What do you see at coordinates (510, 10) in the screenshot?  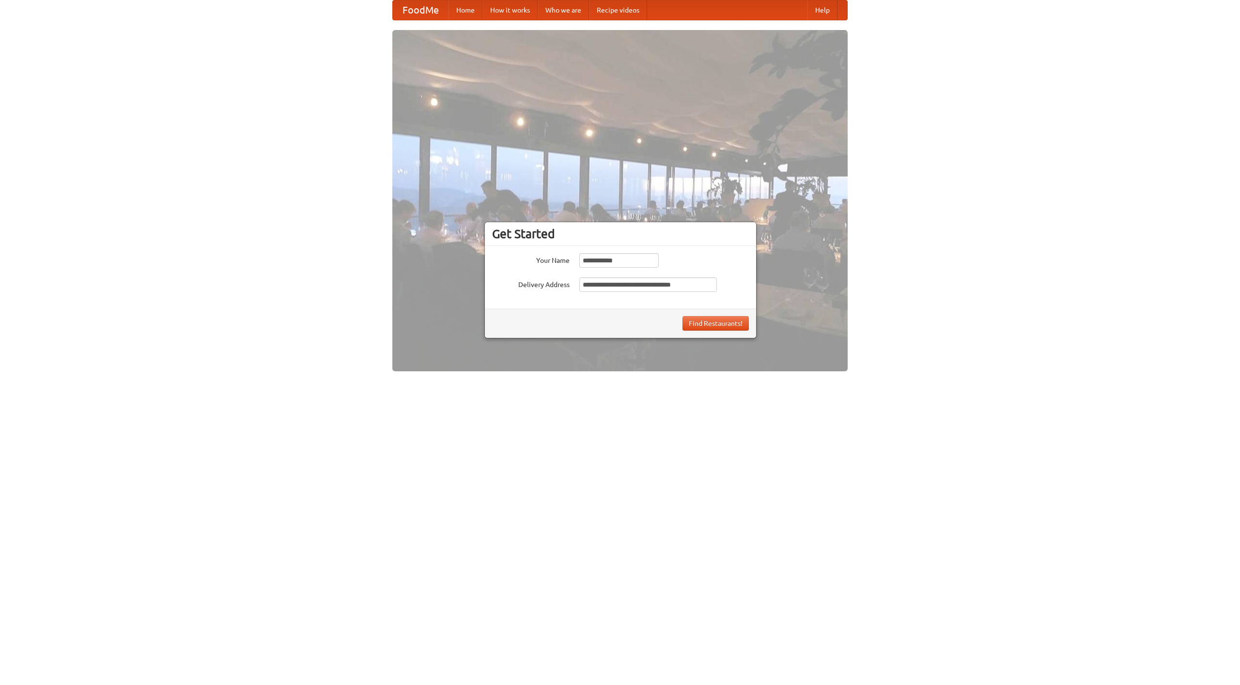 I see `a: How it works` at bounding box center [510, 10].